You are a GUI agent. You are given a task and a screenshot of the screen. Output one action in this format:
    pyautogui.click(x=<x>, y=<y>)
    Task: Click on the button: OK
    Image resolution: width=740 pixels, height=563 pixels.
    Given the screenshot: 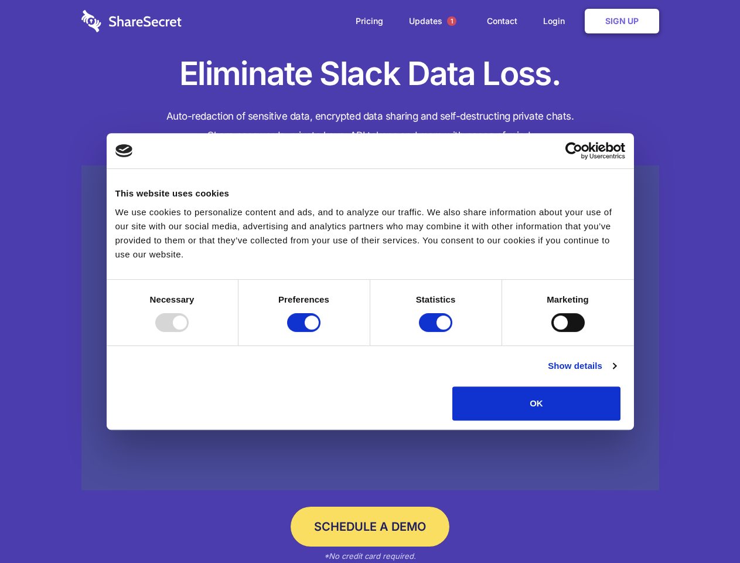 What is the action you would take?
    pyautogui.click(x=536, y=403)
    